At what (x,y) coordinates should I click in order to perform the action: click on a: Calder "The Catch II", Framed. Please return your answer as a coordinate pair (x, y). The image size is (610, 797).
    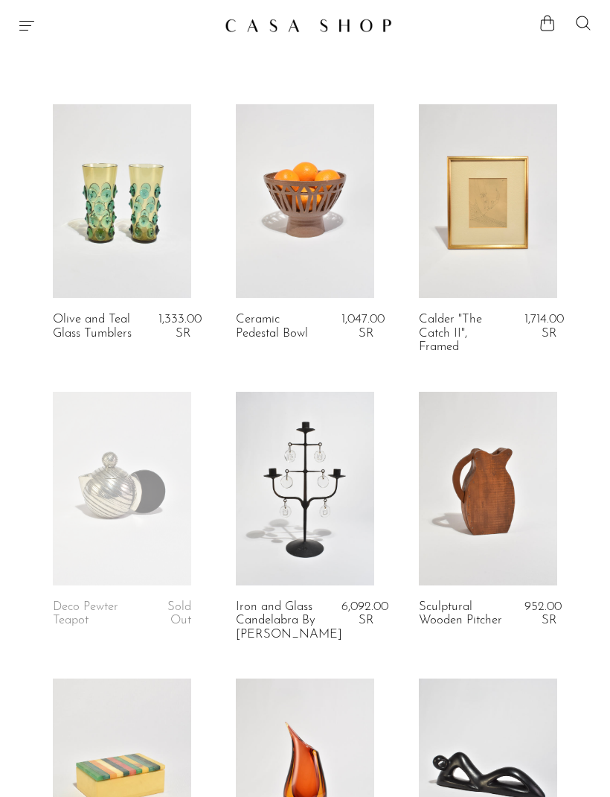
    Looking at the image, I should click on (463, 333).